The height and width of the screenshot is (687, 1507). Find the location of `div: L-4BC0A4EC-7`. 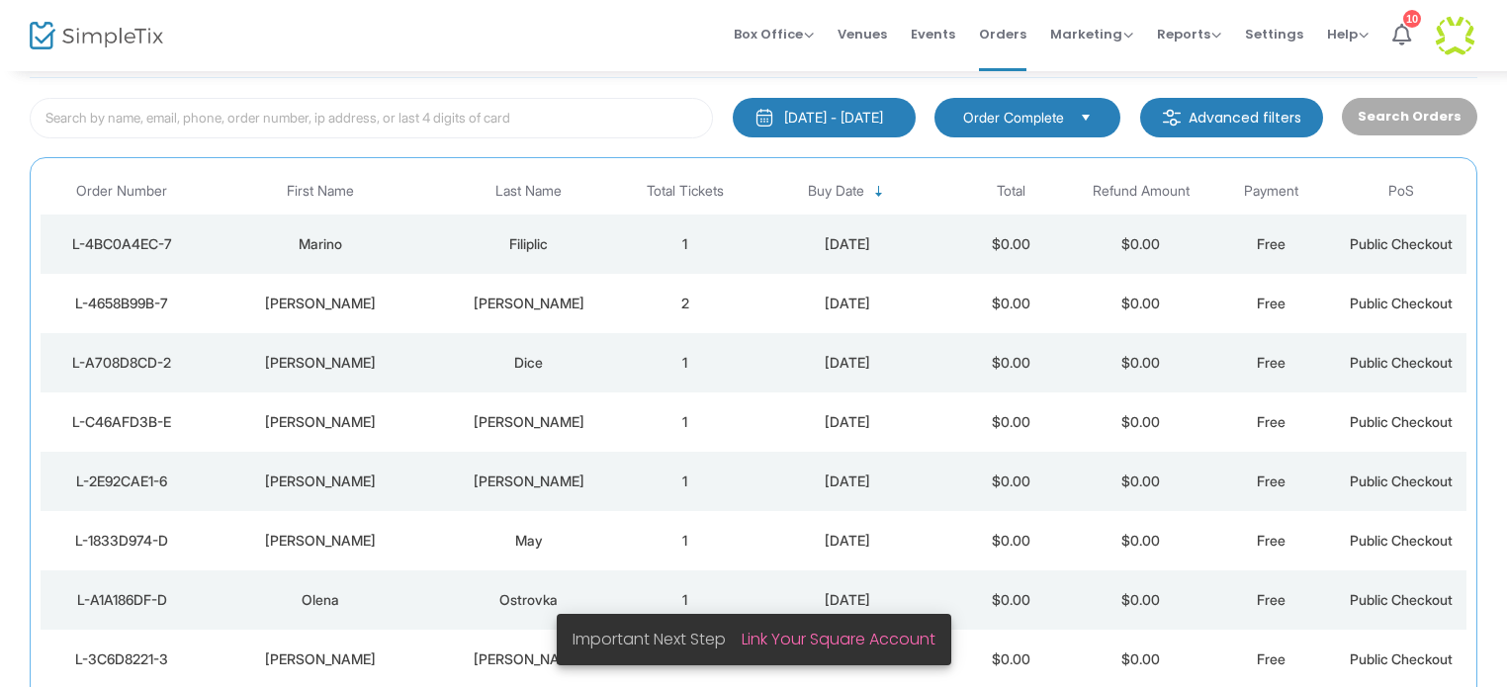

div: L-4BC0A4EC-7 is located at coordinates (122, 244).